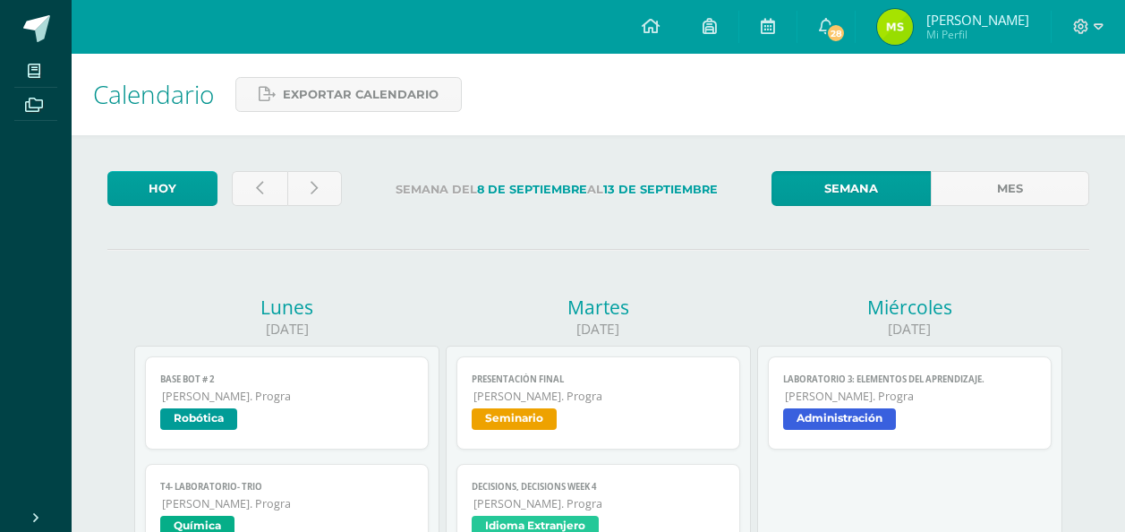 Image resolution: width=1125 pixels, height=532 pixels. What do you see at coordinates (286, 486) in the screenshot?
I see `span: T4- Laboratorio- trio` at bounding box center [286, 486].